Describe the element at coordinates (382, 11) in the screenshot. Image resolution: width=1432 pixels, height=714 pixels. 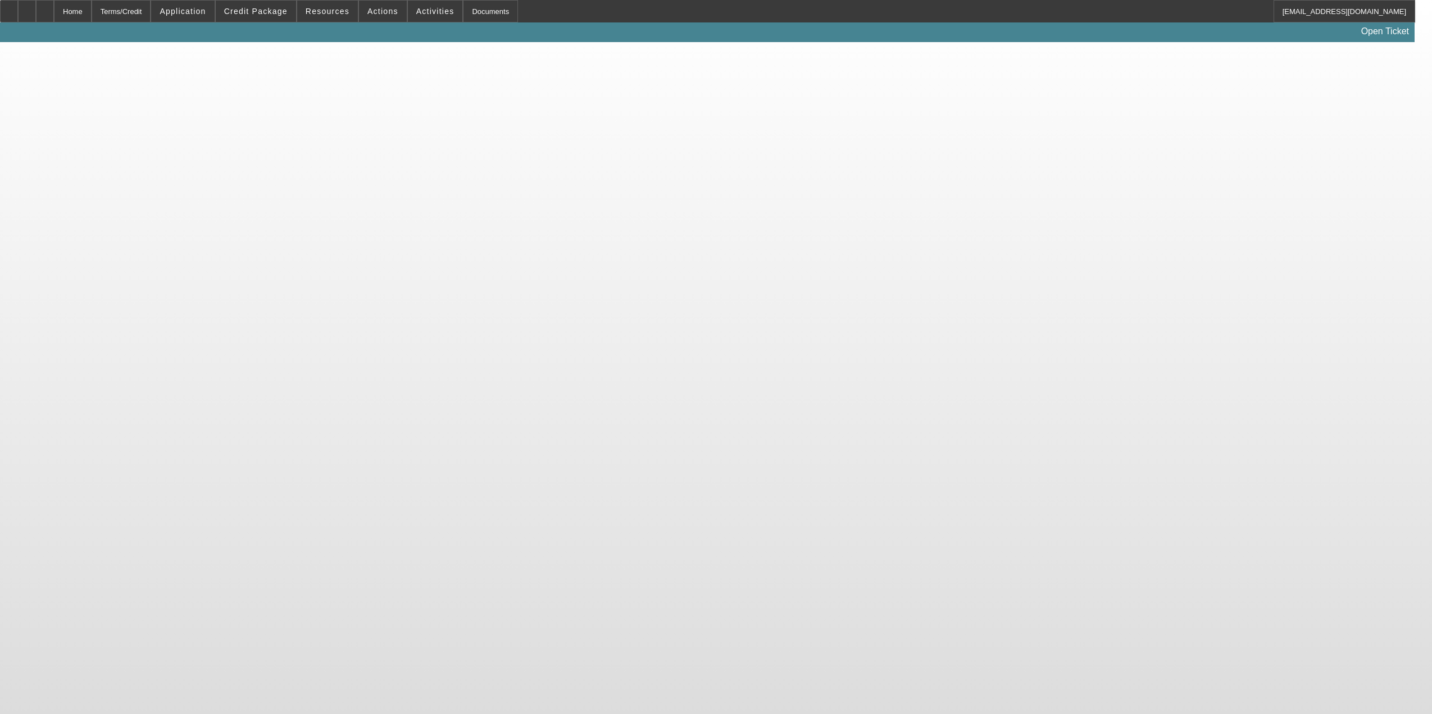
I see `span: Actions` at that location.